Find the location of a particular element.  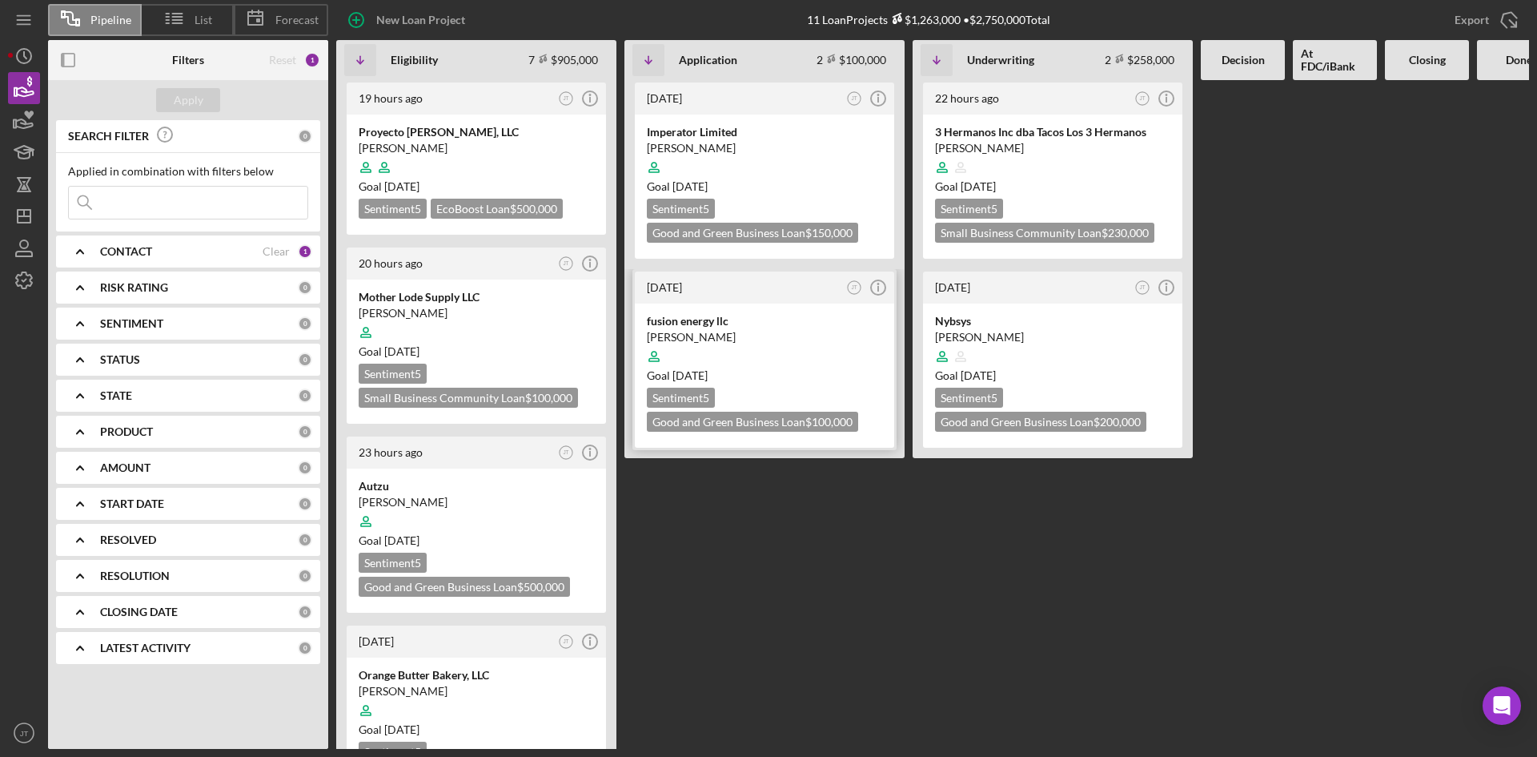

div: fusion energy llc is located at coordinates (765, 321).